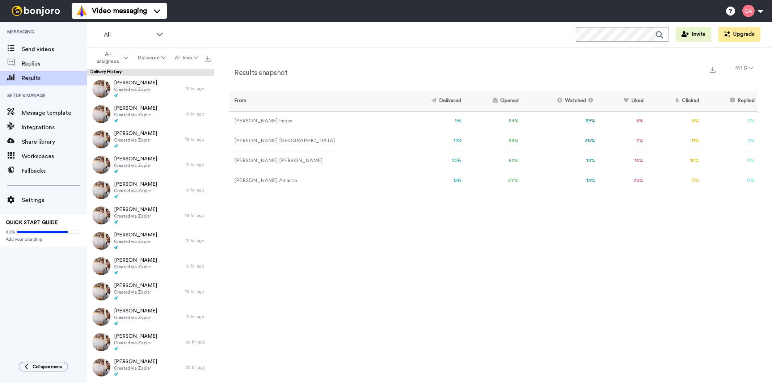  I want to click on img: vm-color.svg, so click(82, 11).